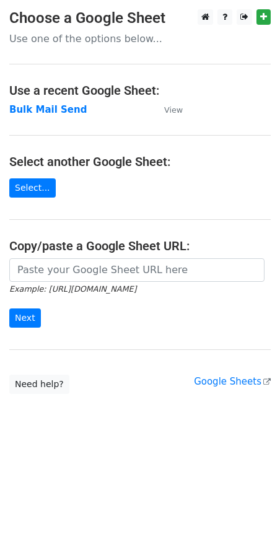 Image resolution: width=280 pixels, height=550 pixels. What do you see at coordinates (39, 384) in the screenshot?
I see `a: Need help?` at bounding box center [39, 384].